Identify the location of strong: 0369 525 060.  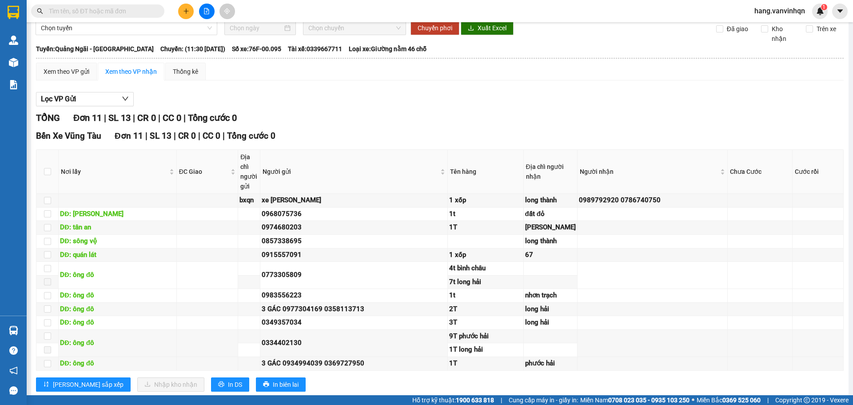
(741, 400).